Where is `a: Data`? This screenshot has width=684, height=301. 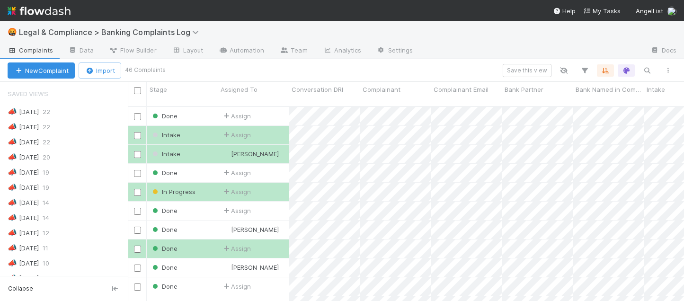
a: Data is located at coordinates (81, 51).